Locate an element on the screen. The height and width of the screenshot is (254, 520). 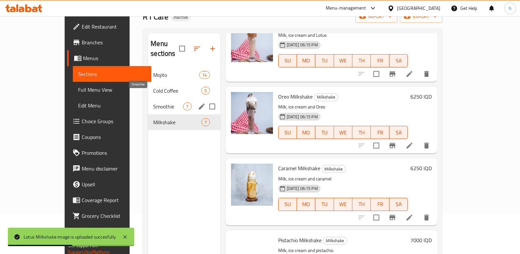
a: Coverage Report is located at coordinates (109, 200).